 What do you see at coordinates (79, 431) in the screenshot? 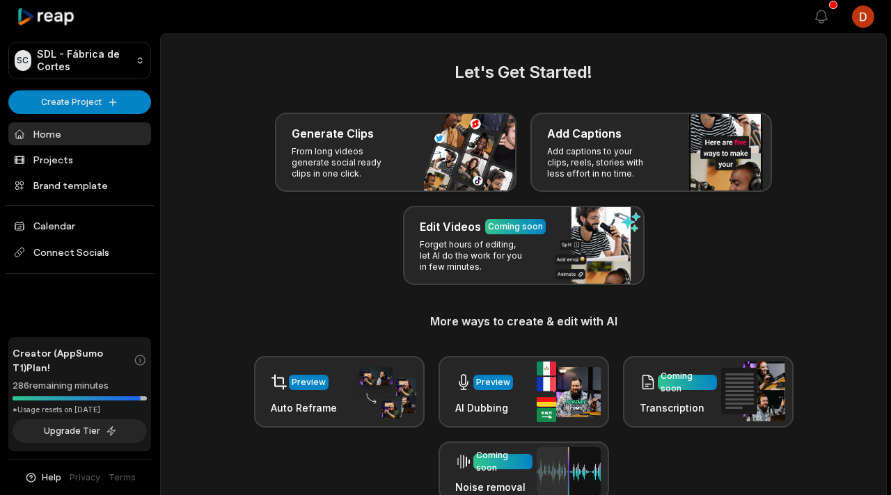
I see `button: Upgrade Tier` at bounding box center [79, 431].